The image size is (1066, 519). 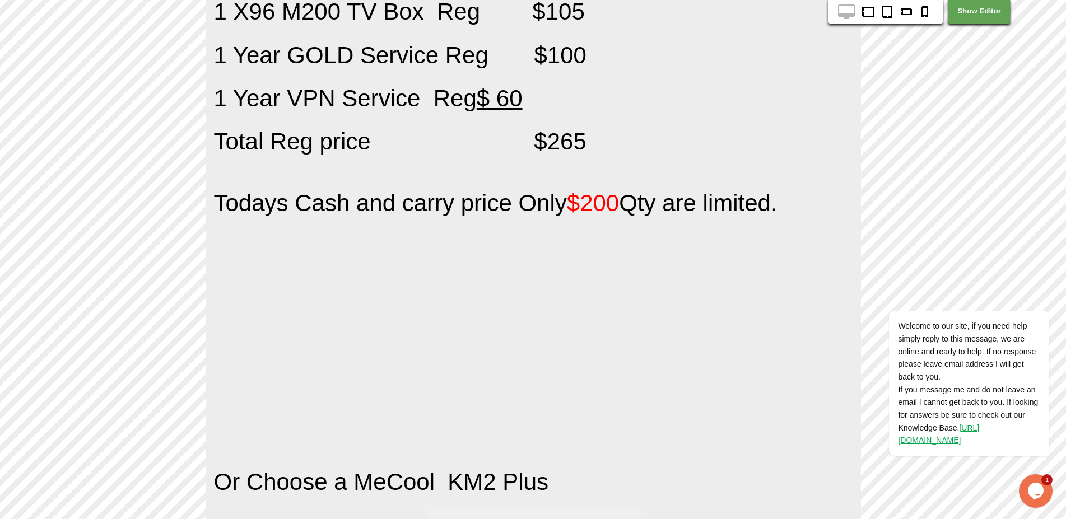 What do you see at coordinates (924, 12) in the screenshot?
I see `img: icon-phone.png` at bounding box center [924, 12].